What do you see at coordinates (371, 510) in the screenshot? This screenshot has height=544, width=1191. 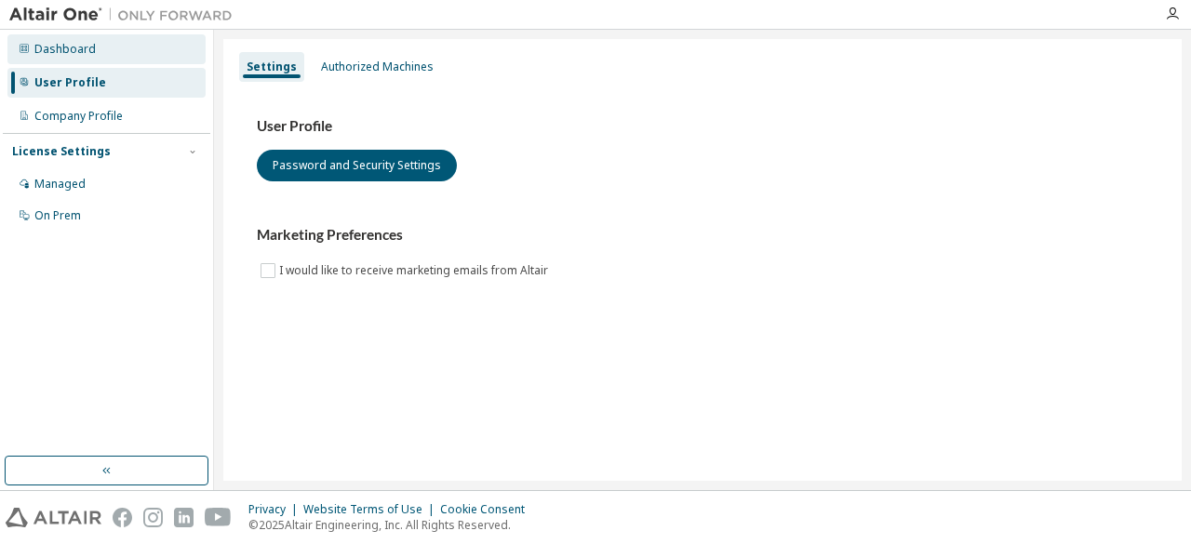 I see `div: Website Terms of Use` at bounding box center [371, 510].